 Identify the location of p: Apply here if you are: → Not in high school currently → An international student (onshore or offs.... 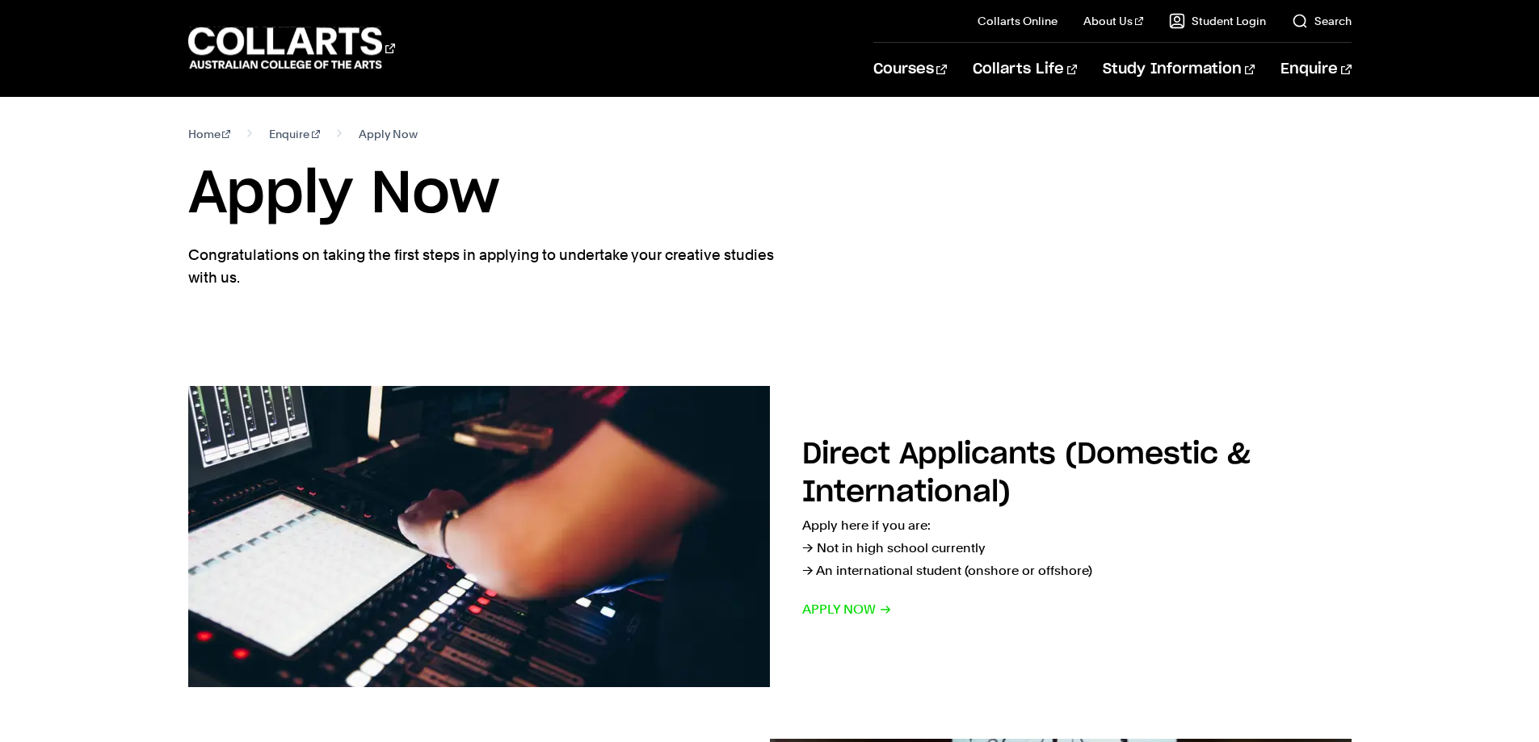
(1077, 548).